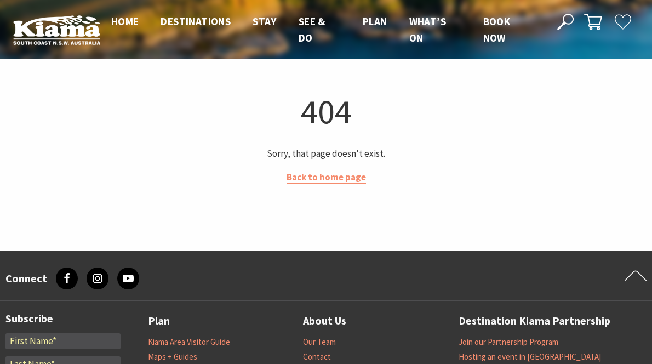 The height and width of the screenshot is (364, 652). I want to click on h1: 404, so click(326, 111).